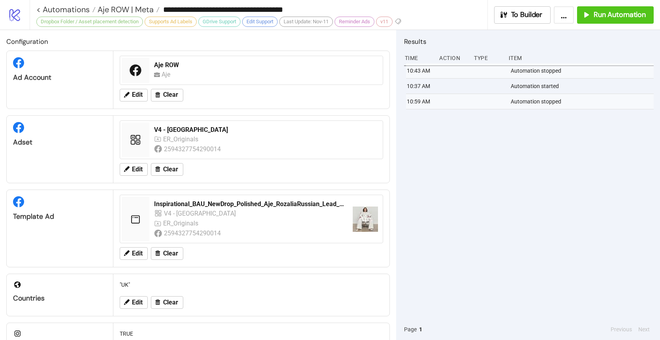  What do you see at coordinates (581, 58) in the screenshot?
I see `div: Item` at bounding box center [581, 58].